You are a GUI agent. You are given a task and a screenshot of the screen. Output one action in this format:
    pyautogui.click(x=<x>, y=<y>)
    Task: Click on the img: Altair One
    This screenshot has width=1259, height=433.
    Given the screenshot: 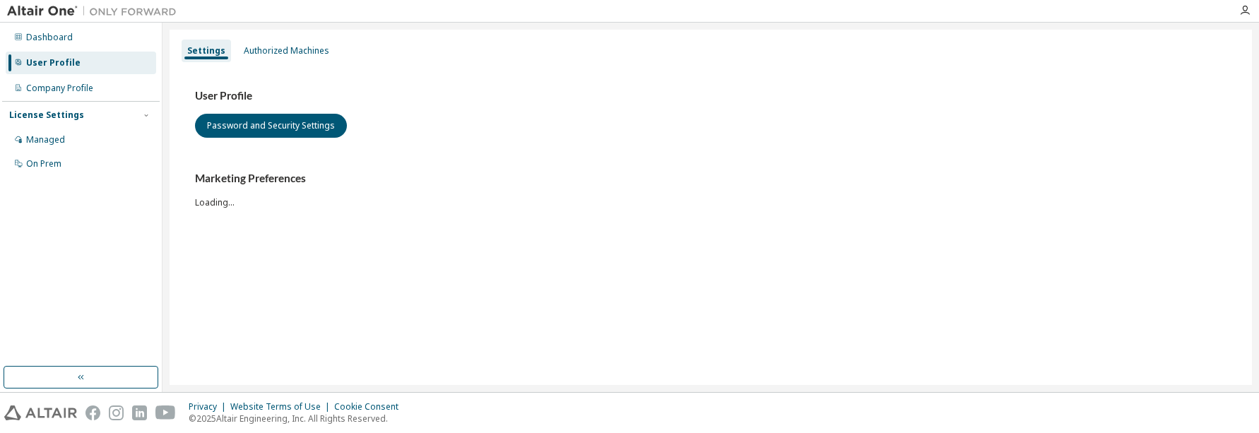 What is the action you would take?
    pyautogui.click(x=95, y=11)
    